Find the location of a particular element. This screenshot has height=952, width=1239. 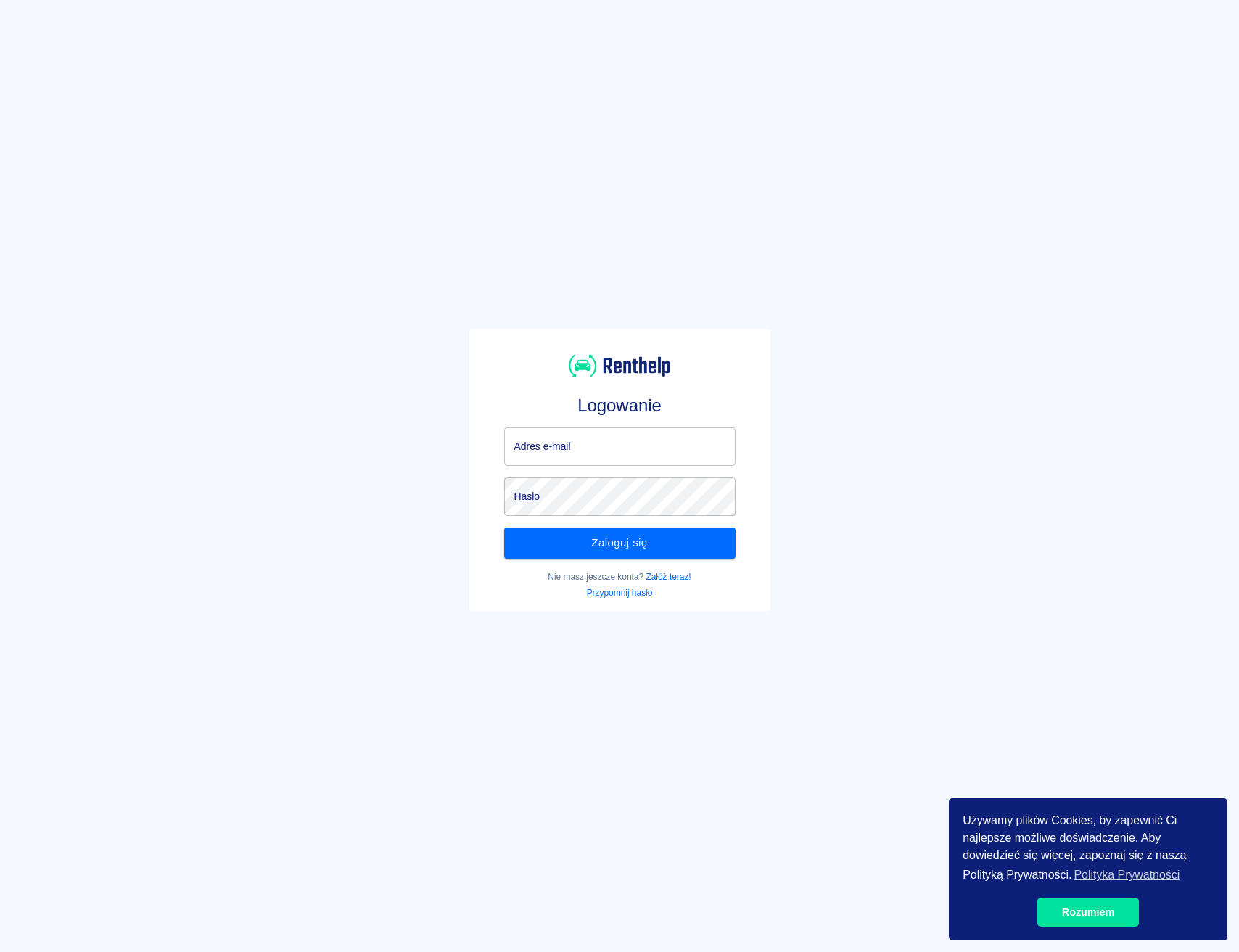

a: Przypomnij hasło is located at coordinates (620, 592).